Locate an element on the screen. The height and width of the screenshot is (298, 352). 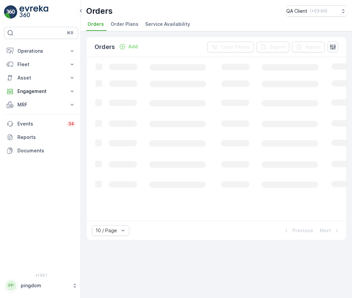
p: Operations is located at coordinates (41, 51).